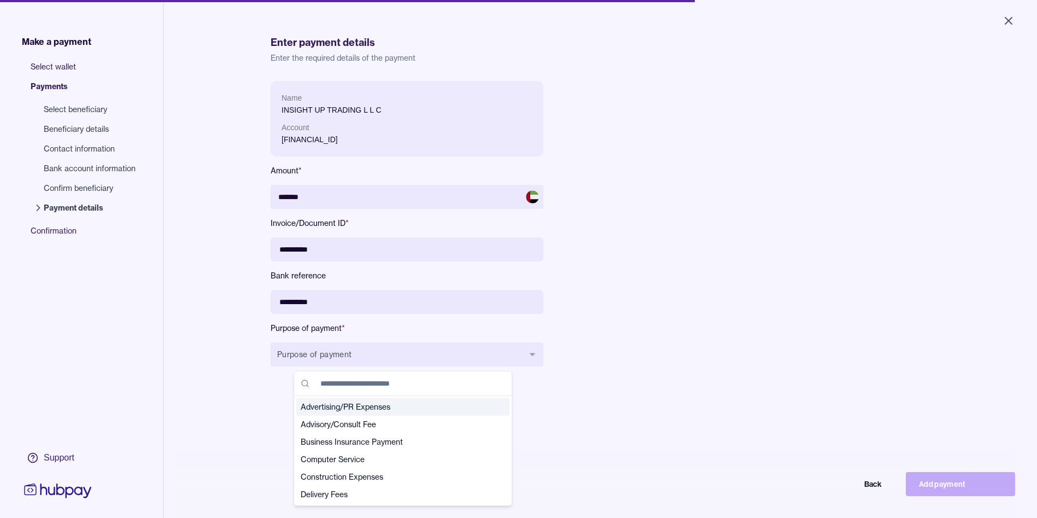 Image resolution: width=1037 pixels, height=518 pixels. I want to click on h1: Enter payment details, so click(600, 43).